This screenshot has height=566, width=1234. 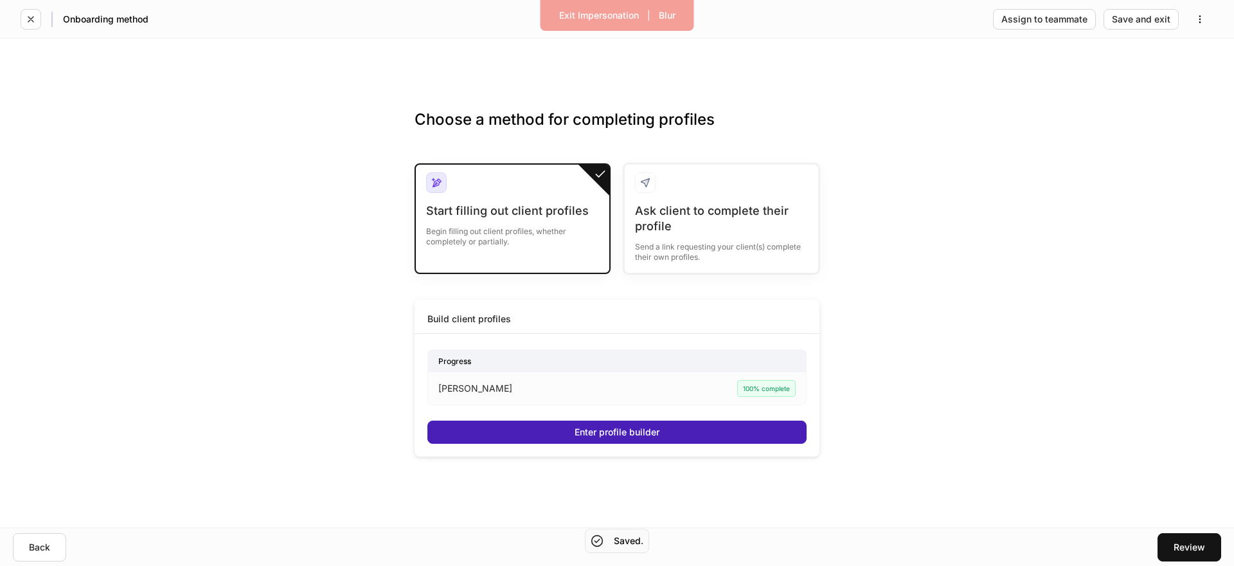 What do you see at coordinates (629, 541) in the screenshot?
I see `h5: Saved.` at bounding box center [629, 541].